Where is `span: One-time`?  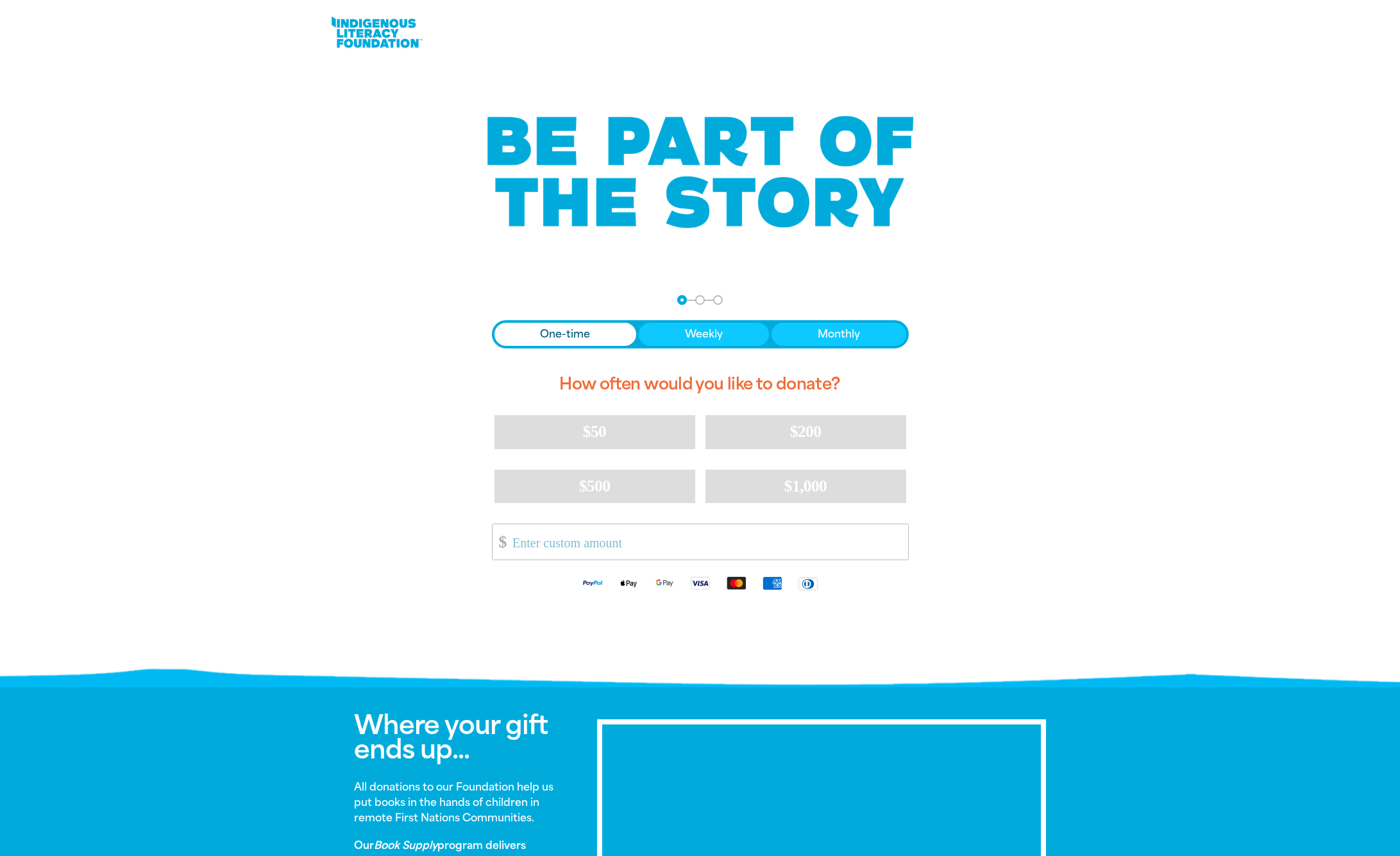
span: One-time is located at coordinates (565, 334).